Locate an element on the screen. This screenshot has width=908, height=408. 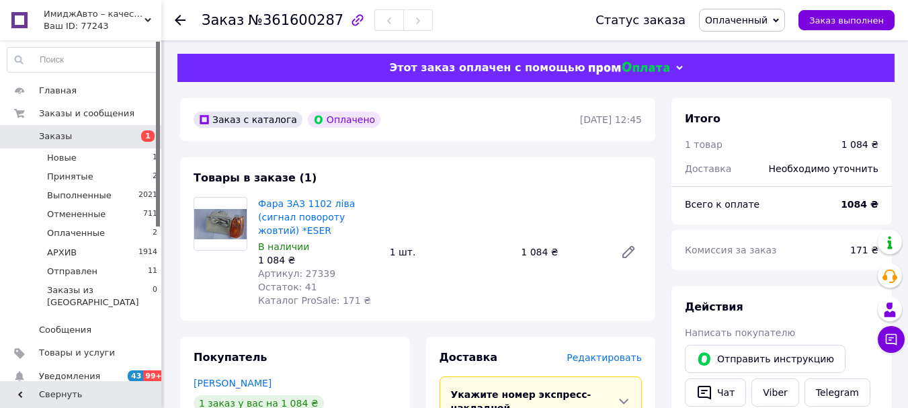
button: Чат is located at coordinates (715, 393).